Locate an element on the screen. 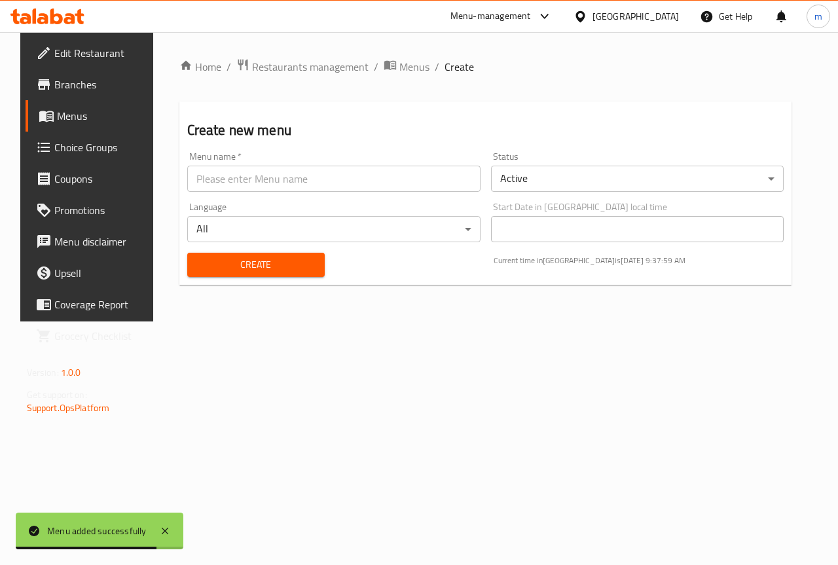  div: Menu added successfully is located at coordinates (97, 531).